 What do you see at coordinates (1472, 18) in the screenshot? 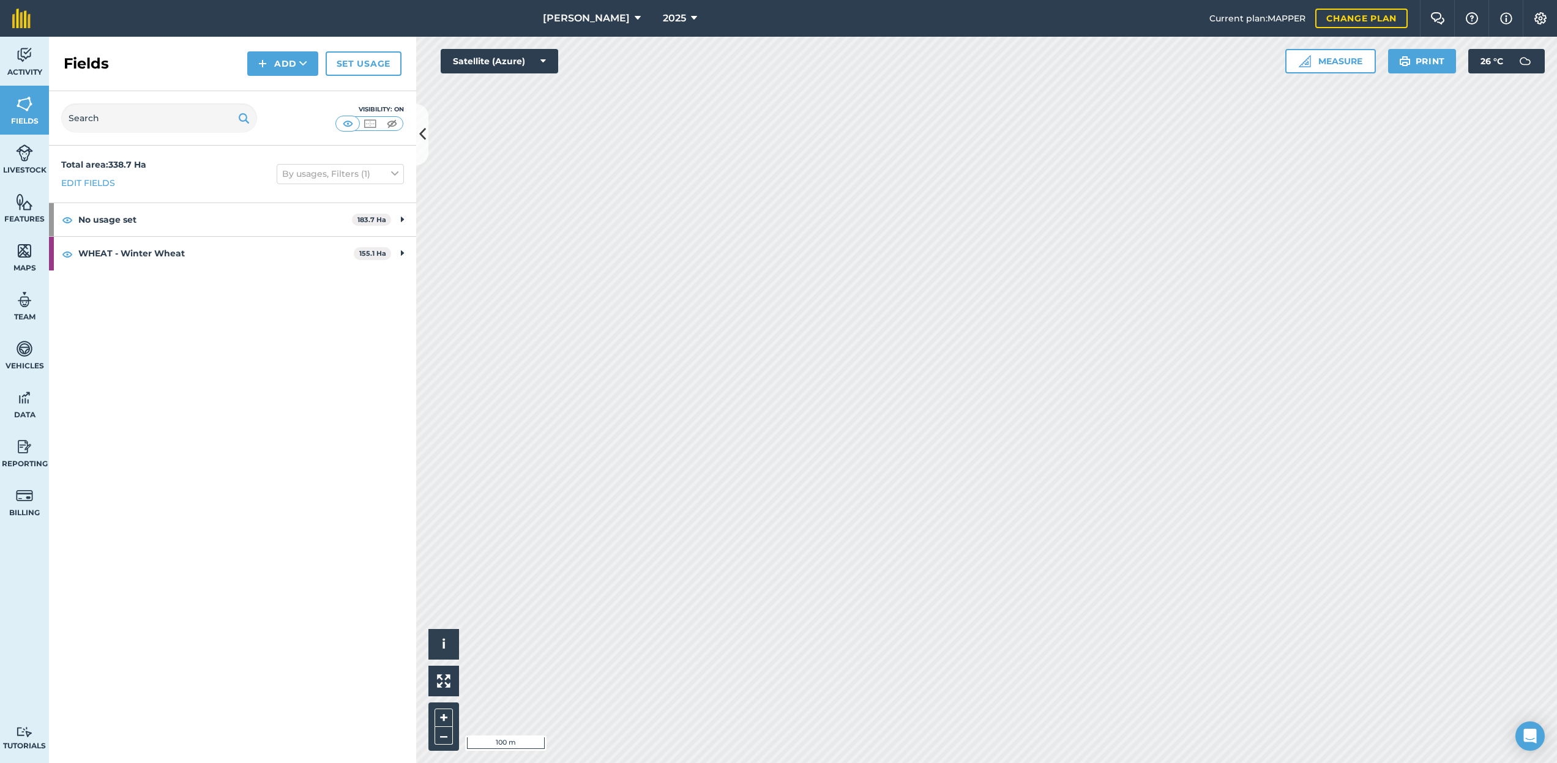
I see `img: A question mark icon` at bounding box center [1472, 18].